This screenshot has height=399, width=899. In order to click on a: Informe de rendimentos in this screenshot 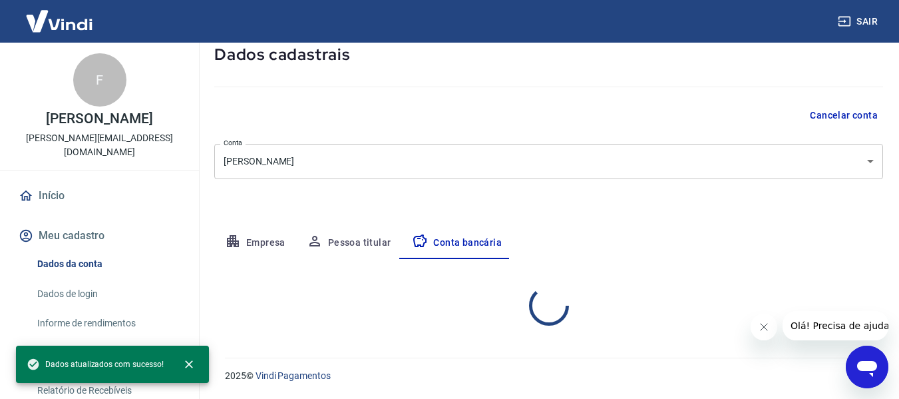, I will do `click(107, 323)`.